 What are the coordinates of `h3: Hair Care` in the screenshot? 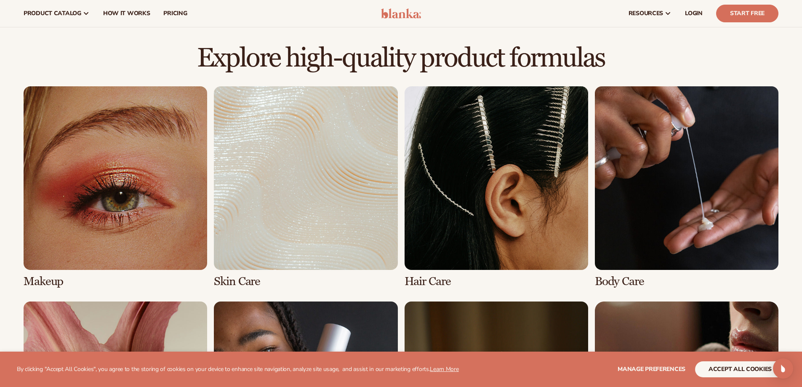 It's located at (496, 281).